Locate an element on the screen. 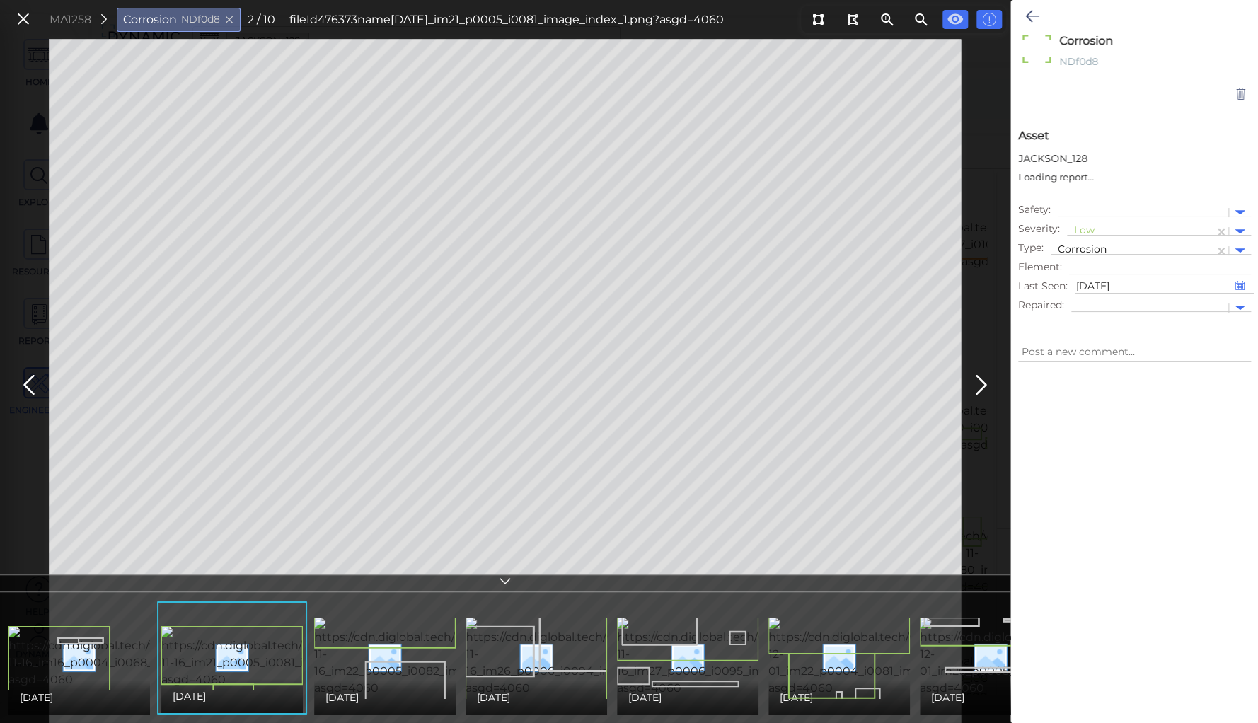  span: NDf0d8 is located at coordinates (200, 19).